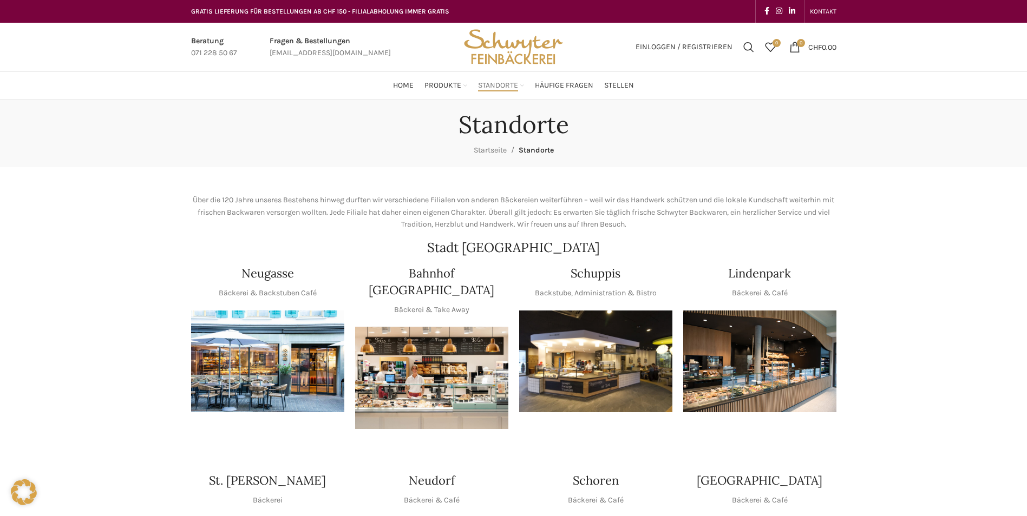  I want to click on span: CHF, so click(814, 47).